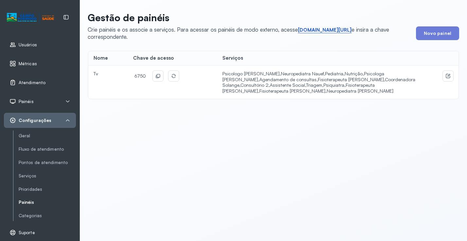 The width and height of the screenshot is (467, 241). I want to click on span: Consultório 2,, so click(255, 85).